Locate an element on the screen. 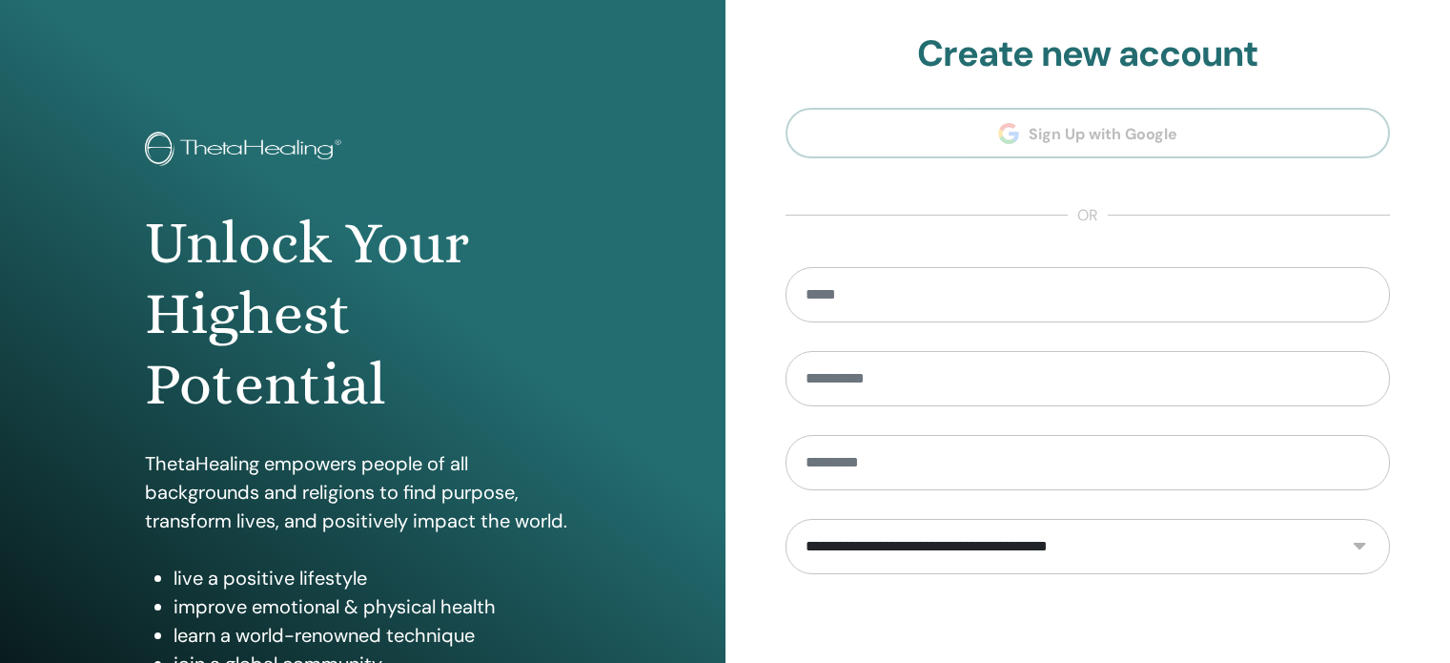 The width and height of the screenshot is (1450, 663). span: or is located at coordinates (1088, 215).